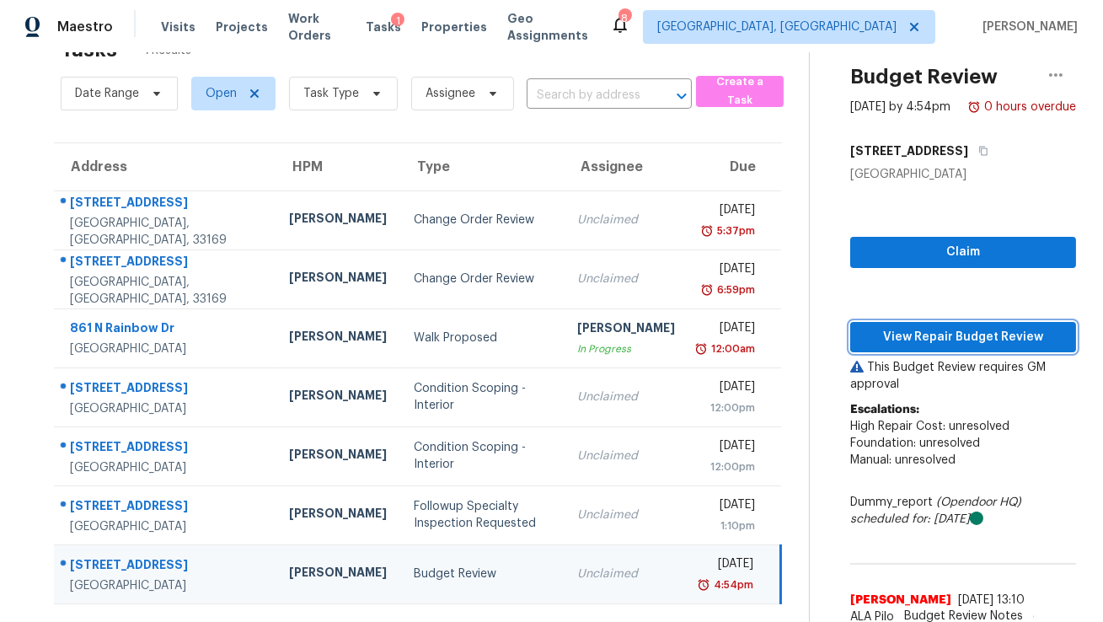 Image resolution: width=1103 pixels, height=622 pixels. Describe the element at coordinates (88, 50) in the screenshot. I see `h2: Tasks` at that location.